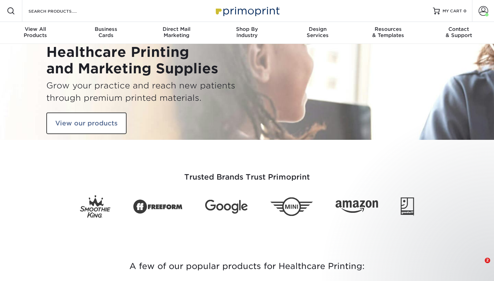 This screenshot has height=281, width=494. What do you see at coordinates (487, 261) in the screenshot?
I see `span: 2` at bounding box center [487, 261].